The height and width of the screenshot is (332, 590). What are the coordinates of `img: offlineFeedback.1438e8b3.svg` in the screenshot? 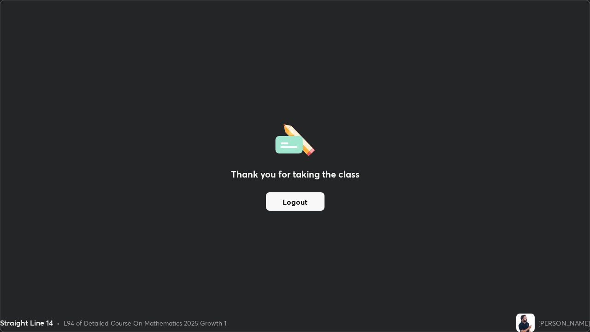 It's located at (295, 139).